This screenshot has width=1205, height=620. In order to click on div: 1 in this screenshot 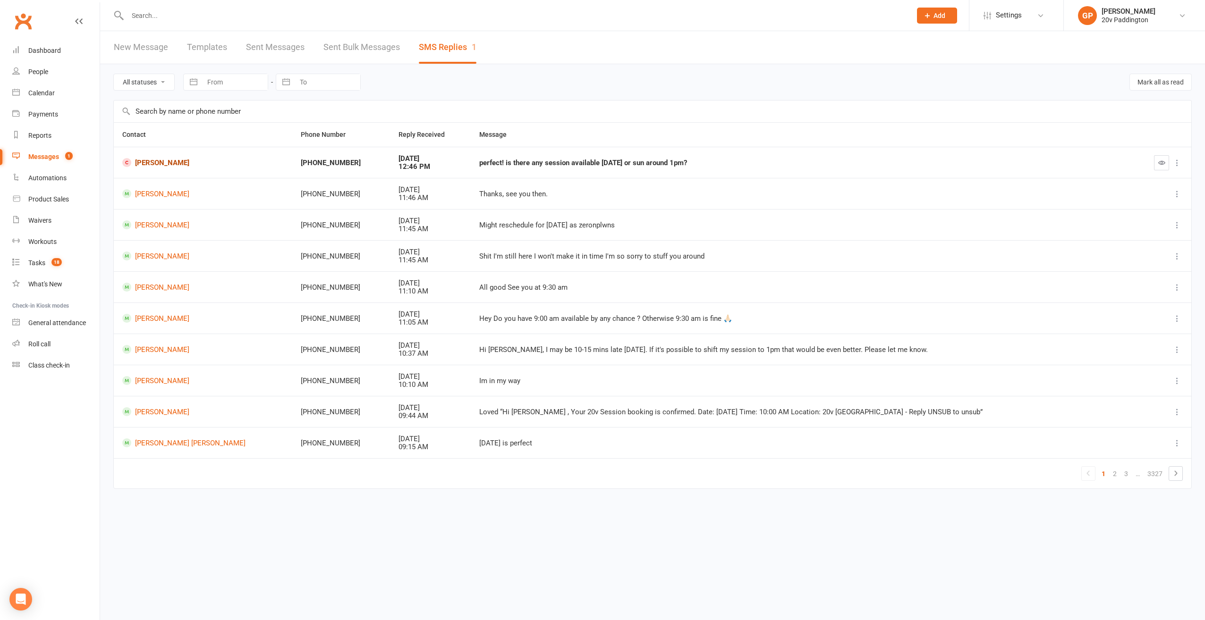, I will do `click(474, 47)`.